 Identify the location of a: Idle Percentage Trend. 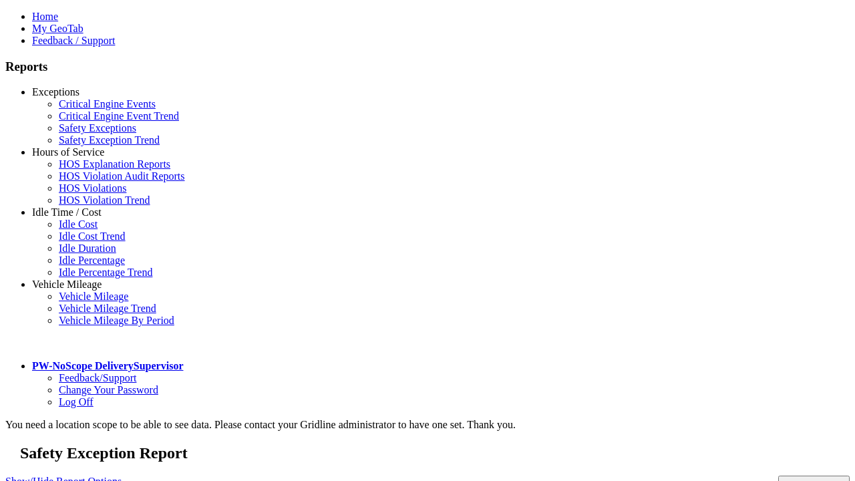
(106, 272).